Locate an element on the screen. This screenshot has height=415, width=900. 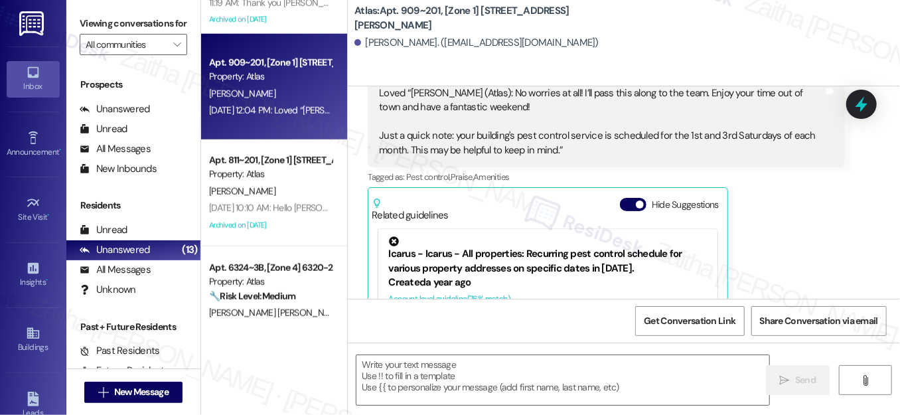
div: Future Residents is located at coordinates (124, 371).